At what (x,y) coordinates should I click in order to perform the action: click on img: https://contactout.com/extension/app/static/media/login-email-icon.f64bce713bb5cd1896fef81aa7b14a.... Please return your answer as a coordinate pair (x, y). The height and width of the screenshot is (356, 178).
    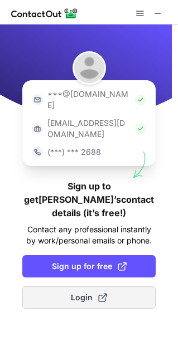
    Looking at the image, I should click on (37, 100).